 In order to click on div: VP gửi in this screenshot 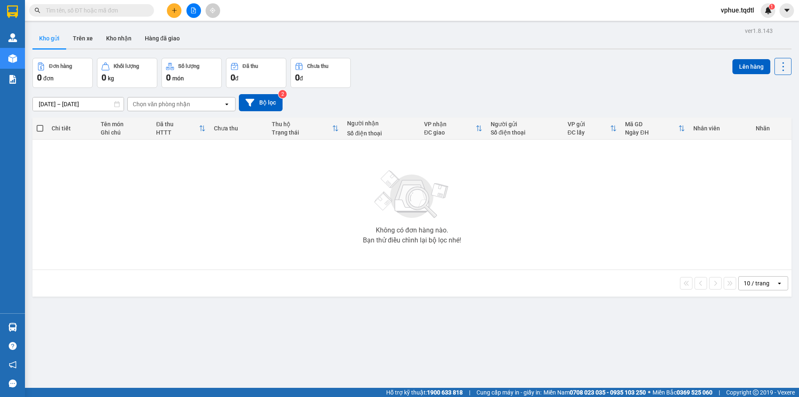, I will do `click(589, 124)`.